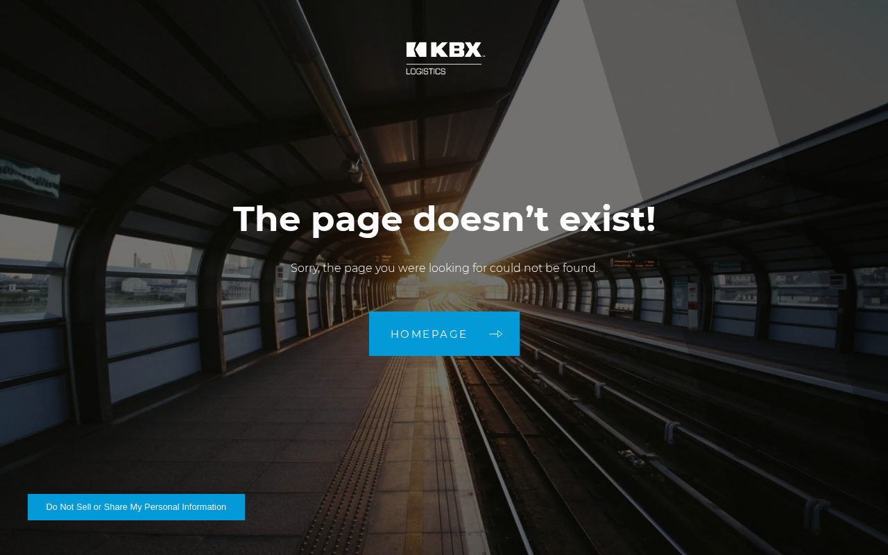  What do you see at coordinates (444, 219) in the screenshot?
I see `h1: The page doesn’t exist!` at bounding box center [444, 219].